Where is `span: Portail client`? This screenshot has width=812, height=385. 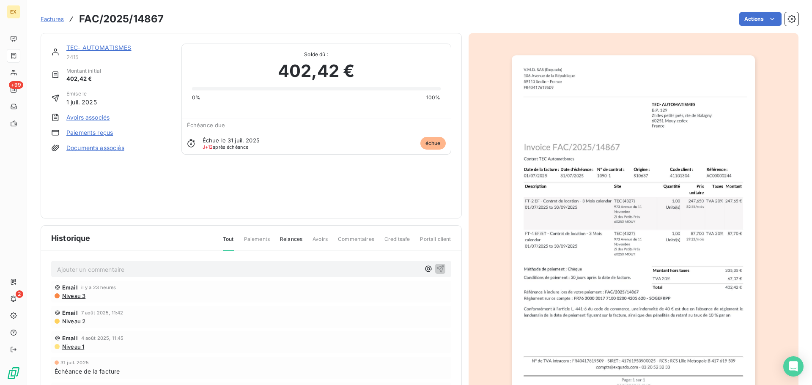 span: Portail client is located at coordinates (435, 243).